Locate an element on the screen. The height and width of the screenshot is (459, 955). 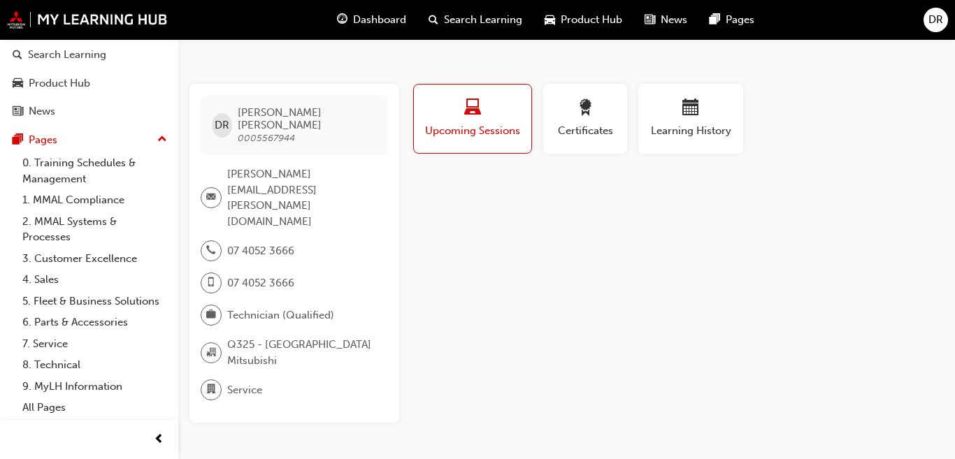
button: Certificates is located at coordinates (585, 119).